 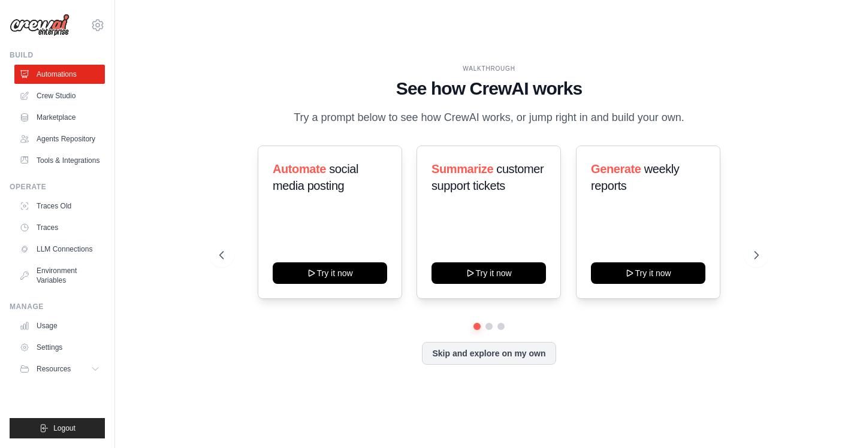 What do you see at coordinates (59, 249) in the screenshot?
I see `a: LLM Connections` at bounding box center [59, 249].